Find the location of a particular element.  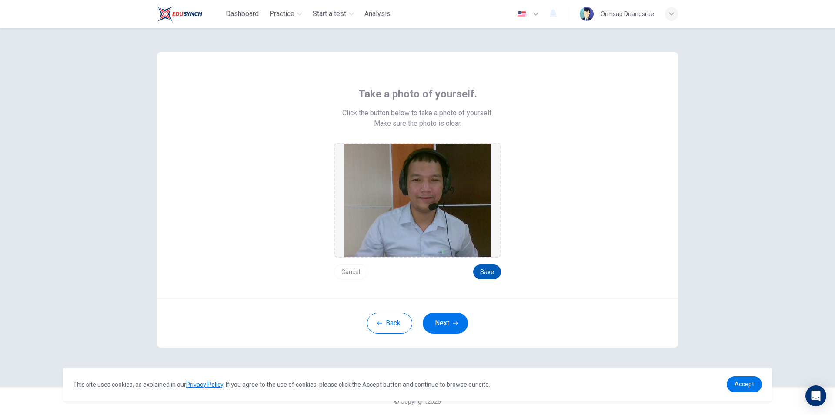

a: Dashboard is located at coordinates (242, 14).